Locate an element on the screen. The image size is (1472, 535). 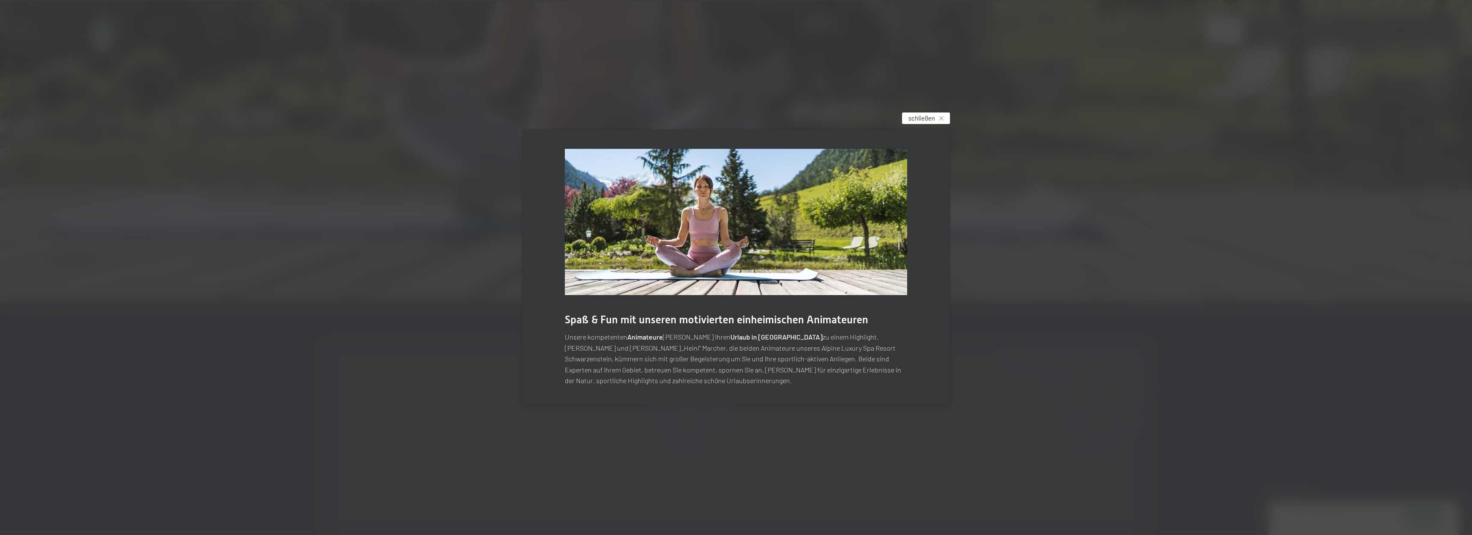
strong: Animateure is located at coordinates (645, 337).